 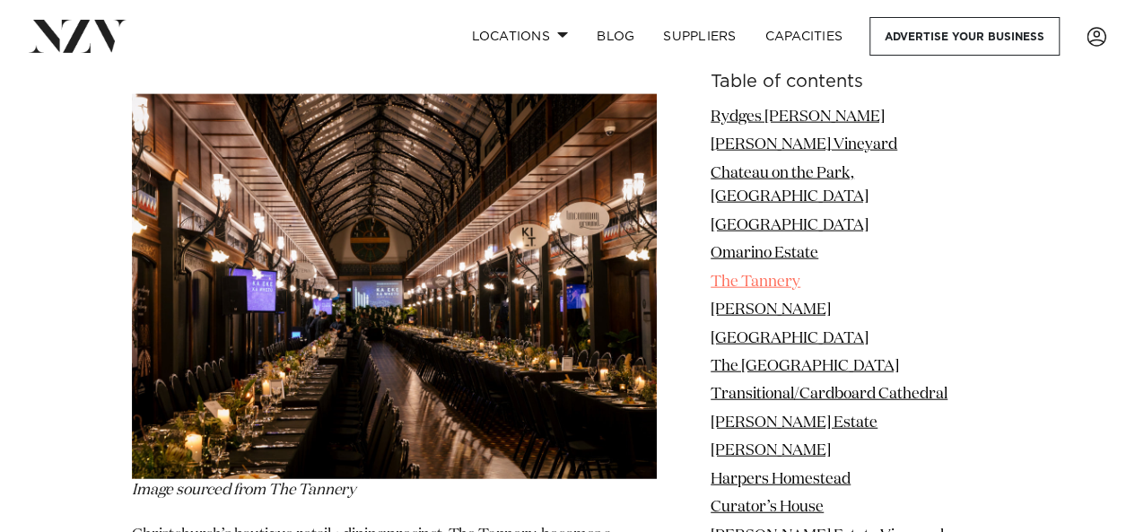 What do you see at coordinates (77, 36) in the screenshot?
I see `img: nzv-logo.png` at bounding box center [77, 36].